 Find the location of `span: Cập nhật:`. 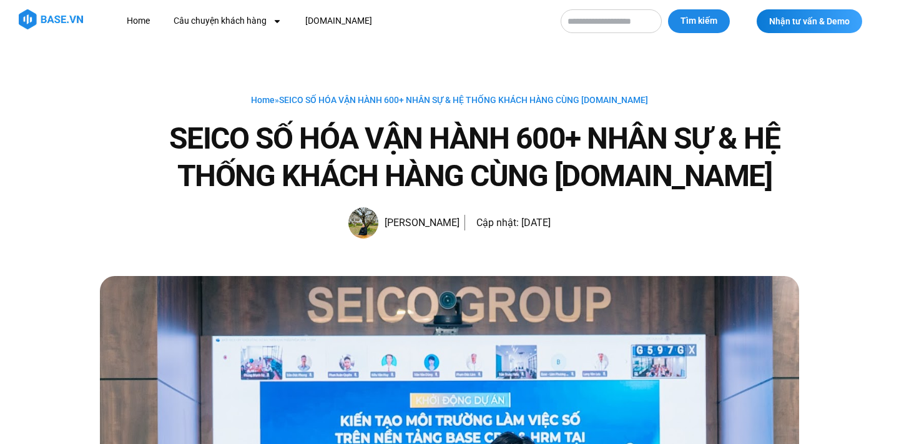

span: Cập nhật: is located at coordinates (498, 222).